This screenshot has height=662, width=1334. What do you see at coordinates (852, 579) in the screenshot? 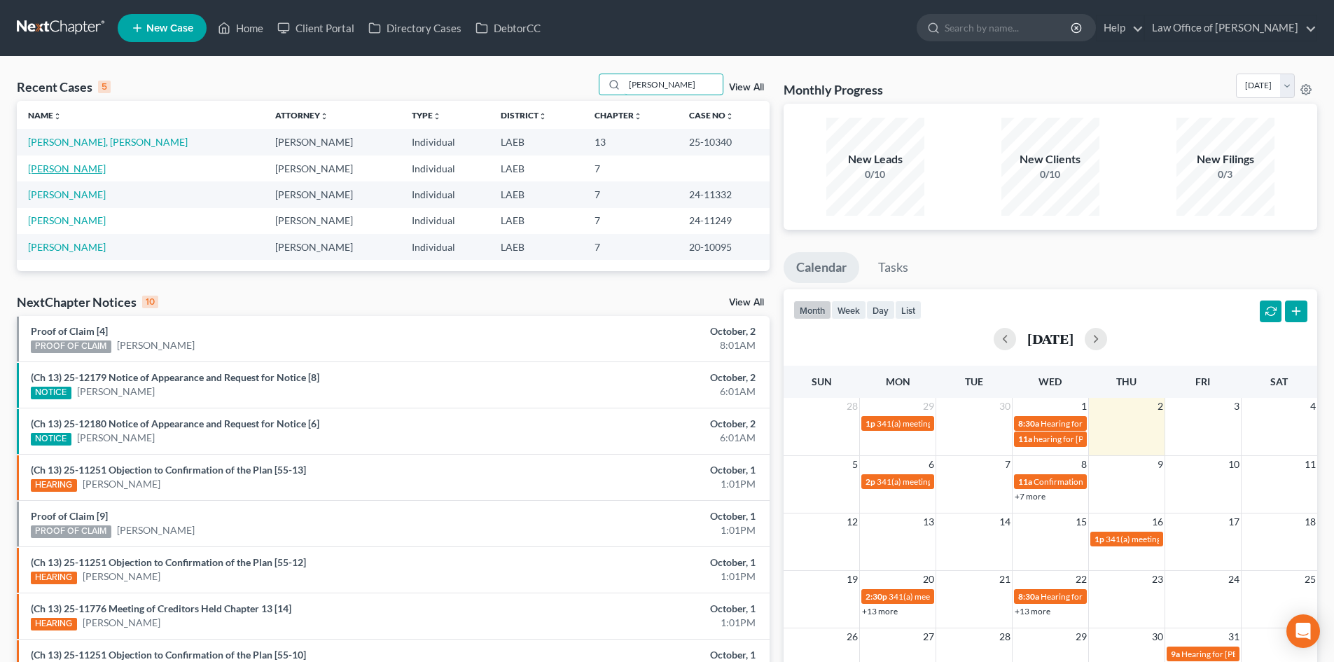
I see `span: 19` at bounding box center [852, 579].